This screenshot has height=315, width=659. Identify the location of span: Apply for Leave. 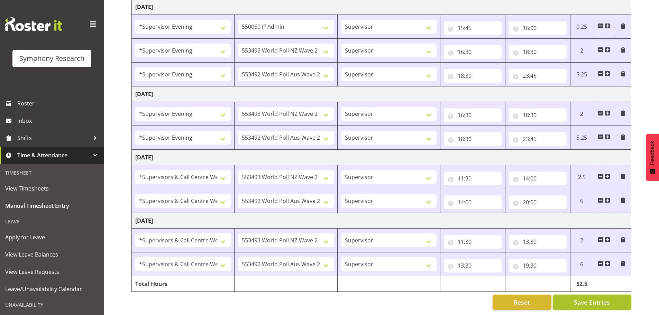
(52, 237).